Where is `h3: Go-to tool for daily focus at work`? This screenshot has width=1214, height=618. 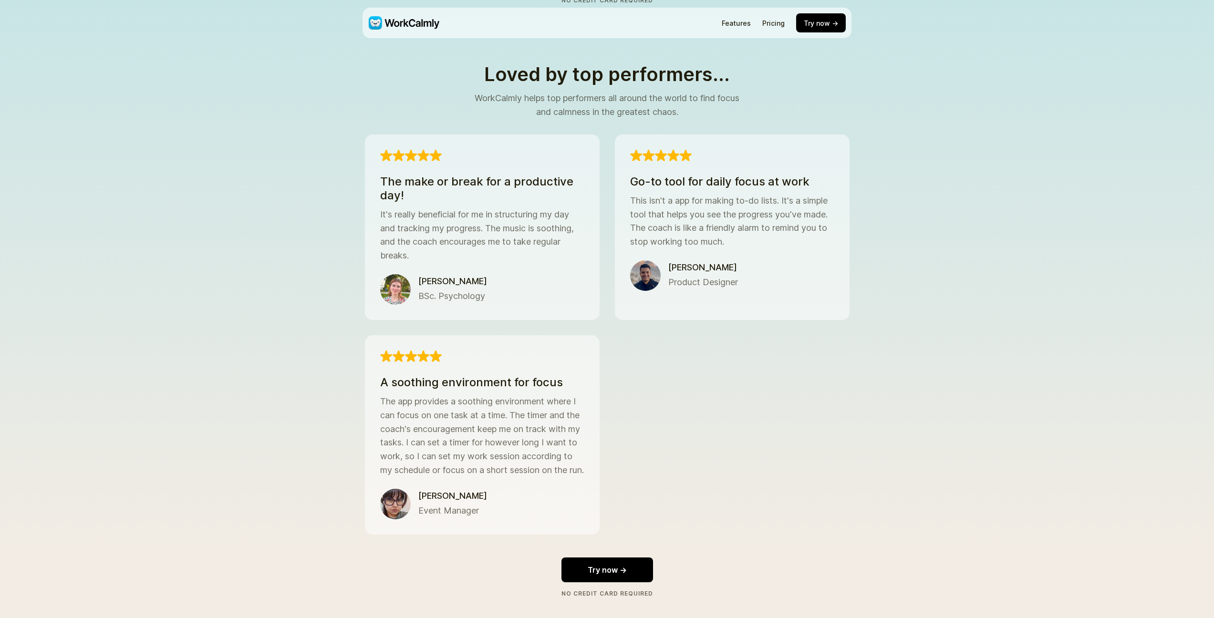 h3: Go-to tool for daily focus at work is located at coordinates (720, 181).